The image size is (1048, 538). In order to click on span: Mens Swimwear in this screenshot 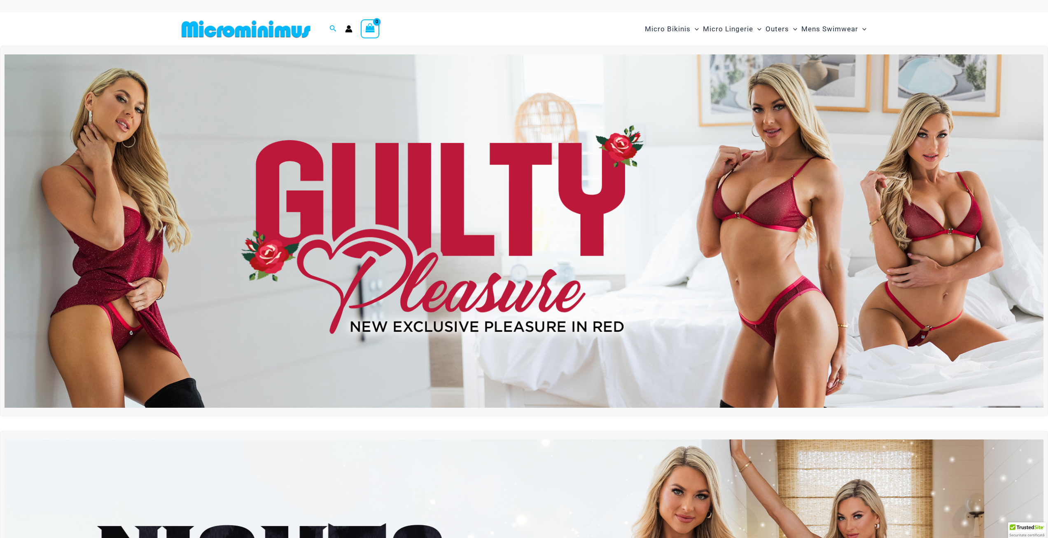, I will do `click(830, 29)`.